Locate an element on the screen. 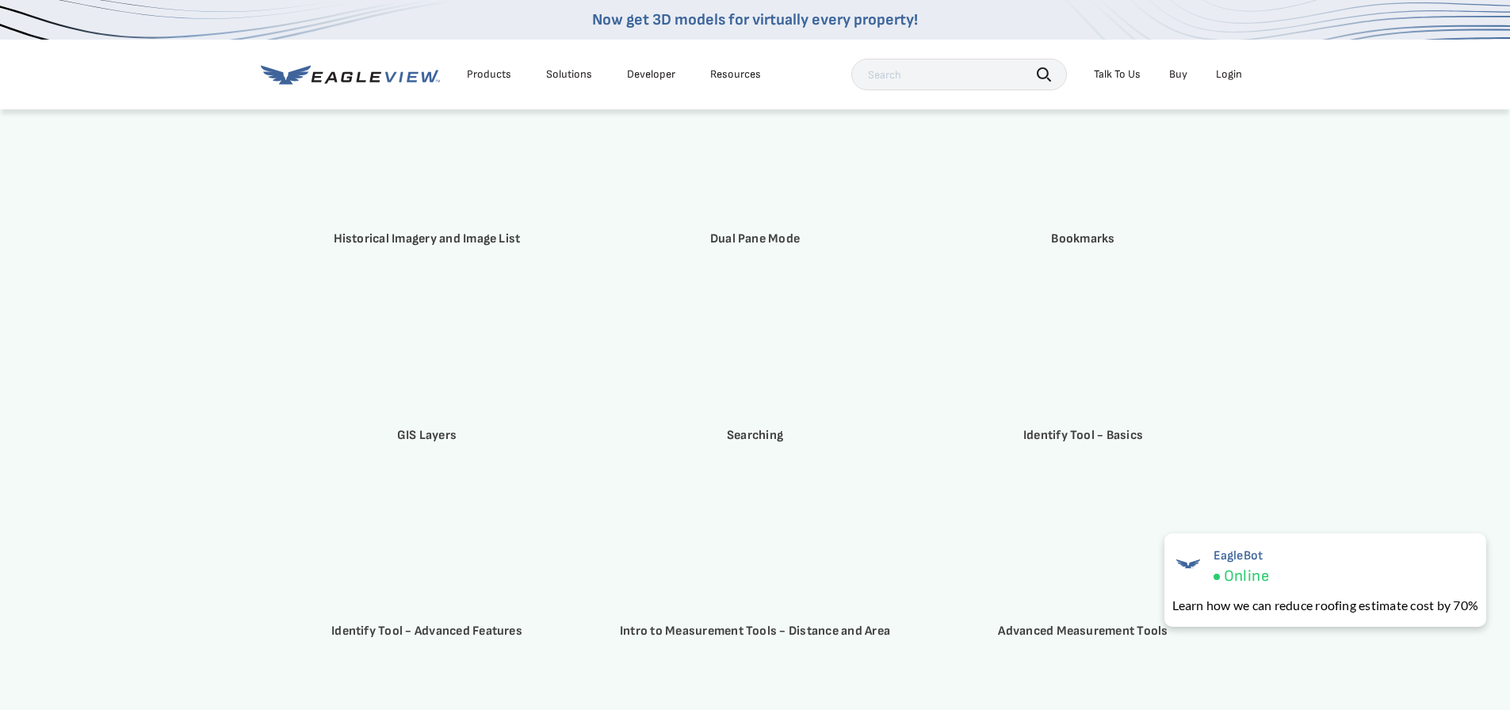 This screenshot has height=710, width=1510. div: Products is located at coordinates (489, 75).